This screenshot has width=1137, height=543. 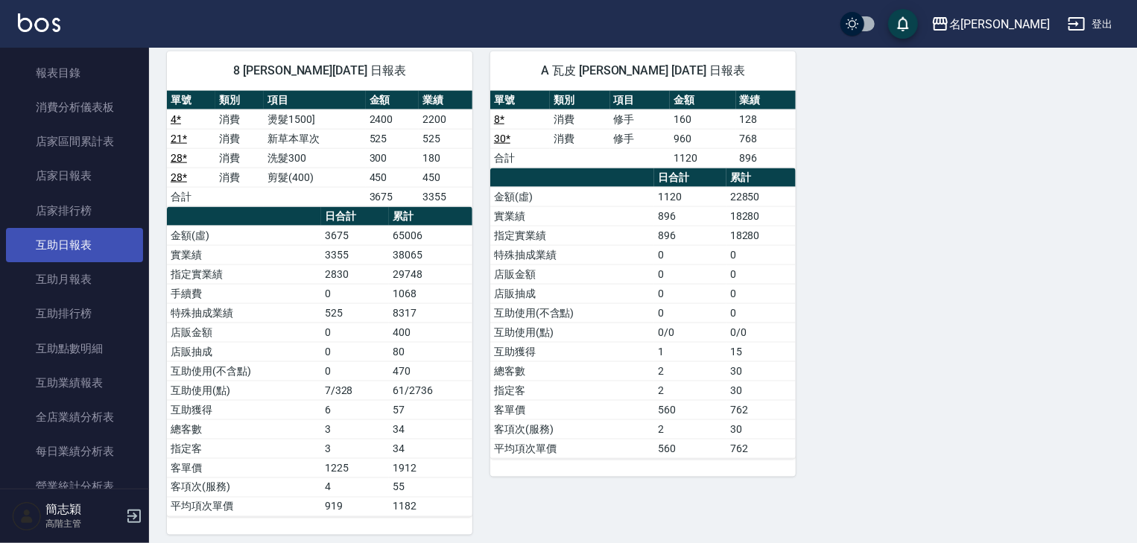 I want to click on td: 762, so click(x=761, y=449).